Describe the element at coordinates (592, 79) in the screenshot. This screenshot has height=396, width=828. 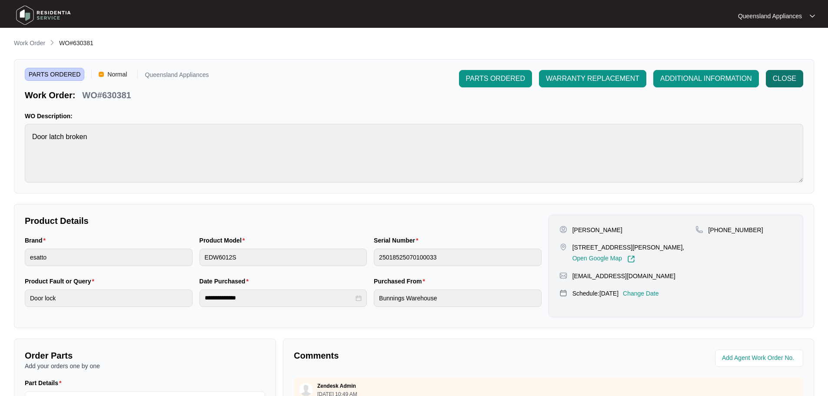
I see `button: WARRANTY REPLACEMENT` at that location.